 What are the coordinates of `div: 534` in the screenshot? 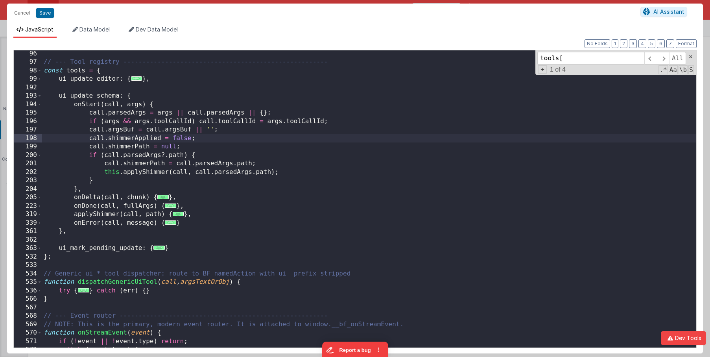 It's located at (28, 274).